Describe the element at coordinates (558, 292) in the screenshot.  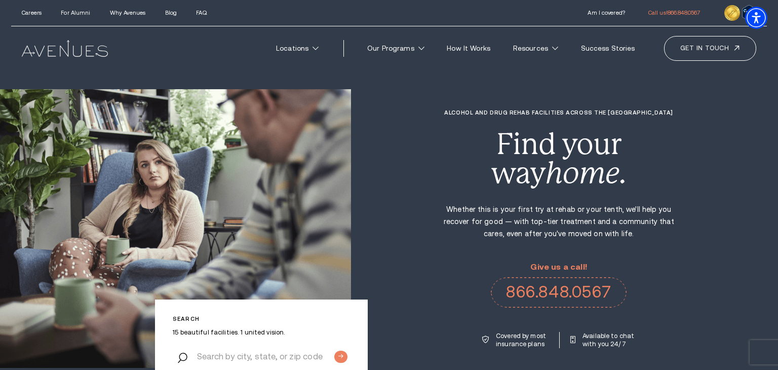
I see `a: 866.848.0567` at that location.